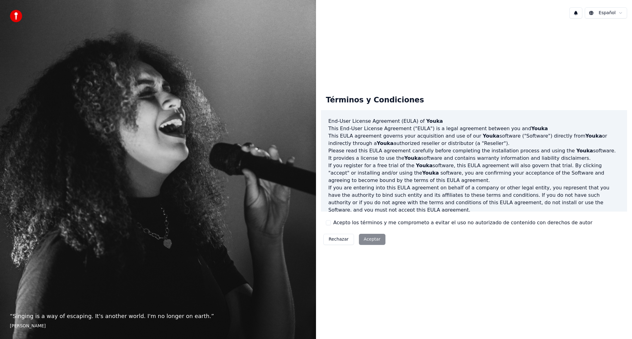  I want to click on p: Please read this EULA agreement carefully before completing the installation process and using th..., so click(474, 155).